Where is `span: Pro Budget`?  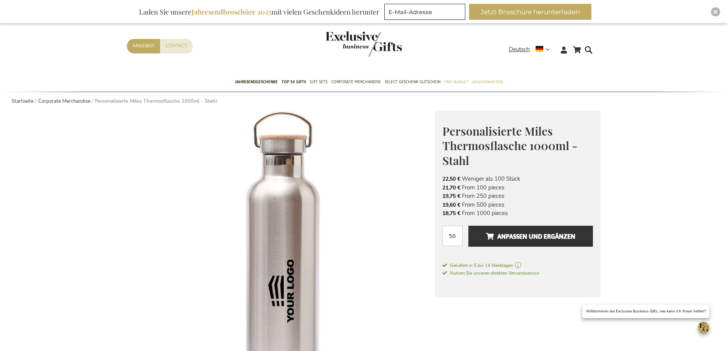
span: Pro Budget is located at coordinates (456, 82).